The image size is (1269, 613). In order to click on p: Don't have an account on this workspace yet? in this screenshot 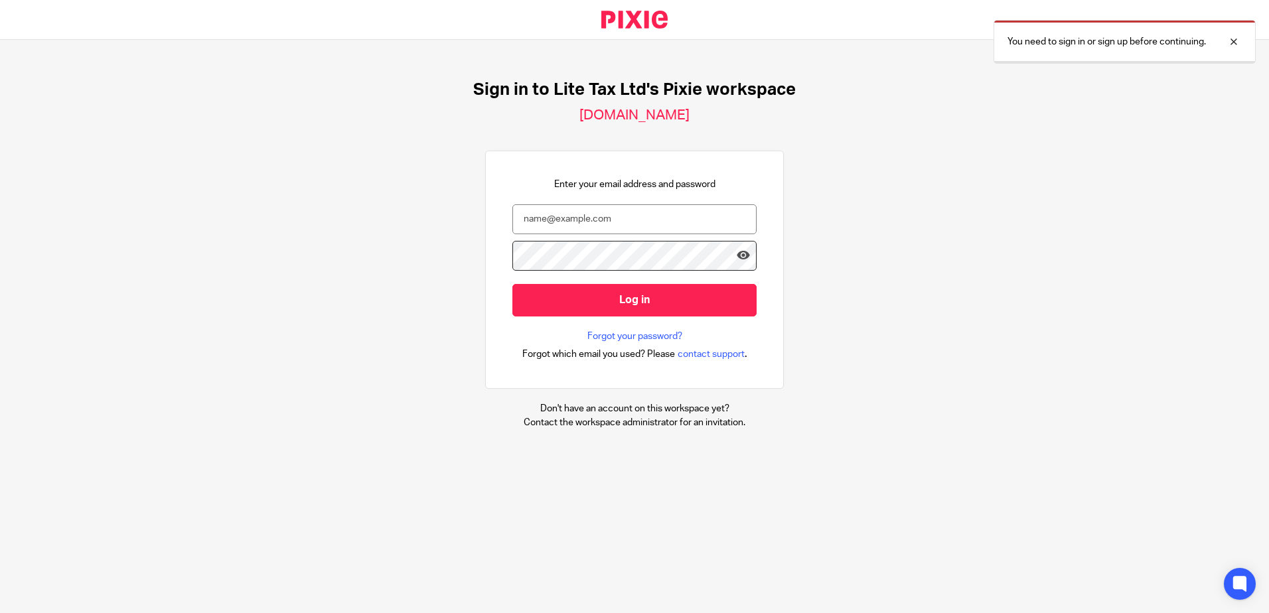, I will do `click(634, 409)`.